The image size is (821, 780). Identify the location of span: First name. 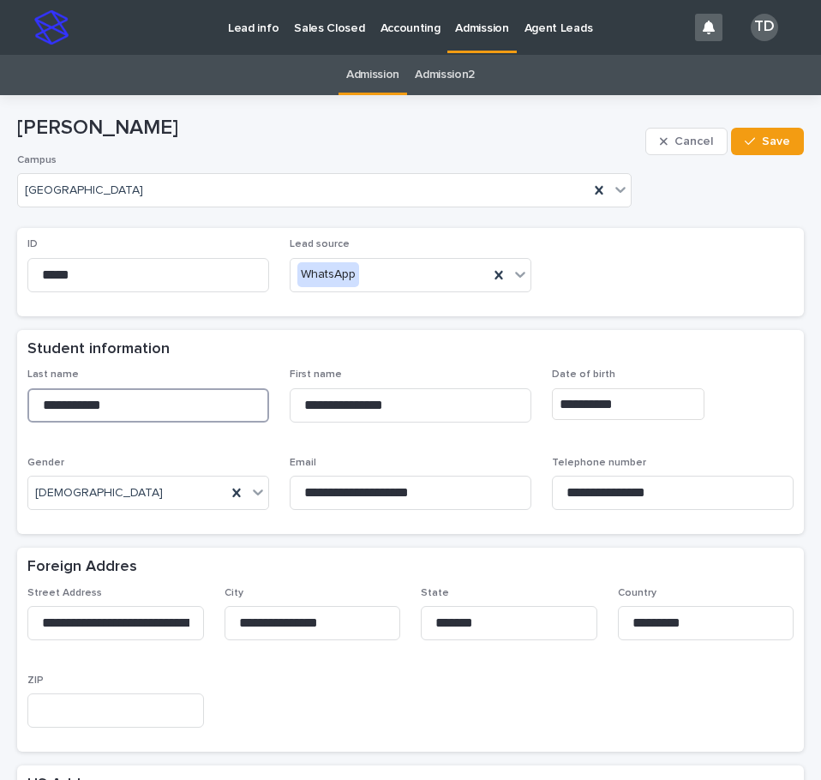
(315, 374).